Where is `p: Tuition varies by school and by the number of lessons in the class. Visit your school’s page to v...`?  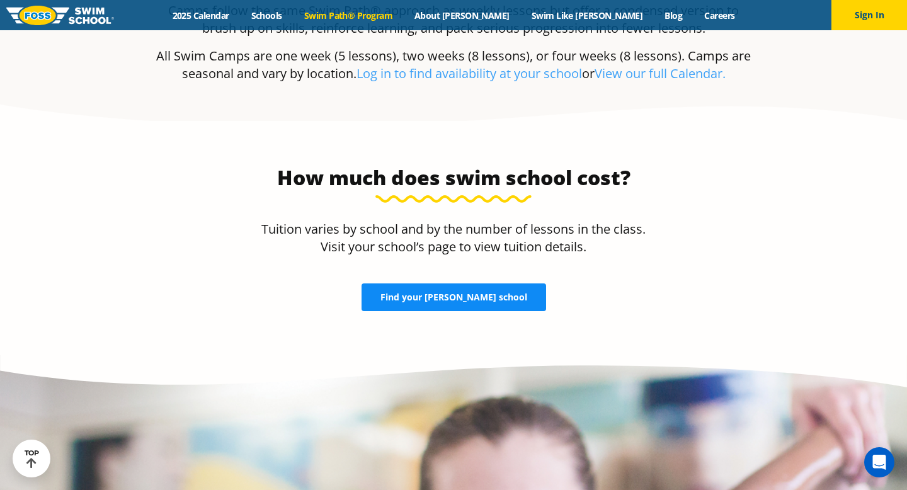 p: Tuition varies by school and by the number of lessons in the class. Visit your school’s page to v... is located at coordinates (453, 238).